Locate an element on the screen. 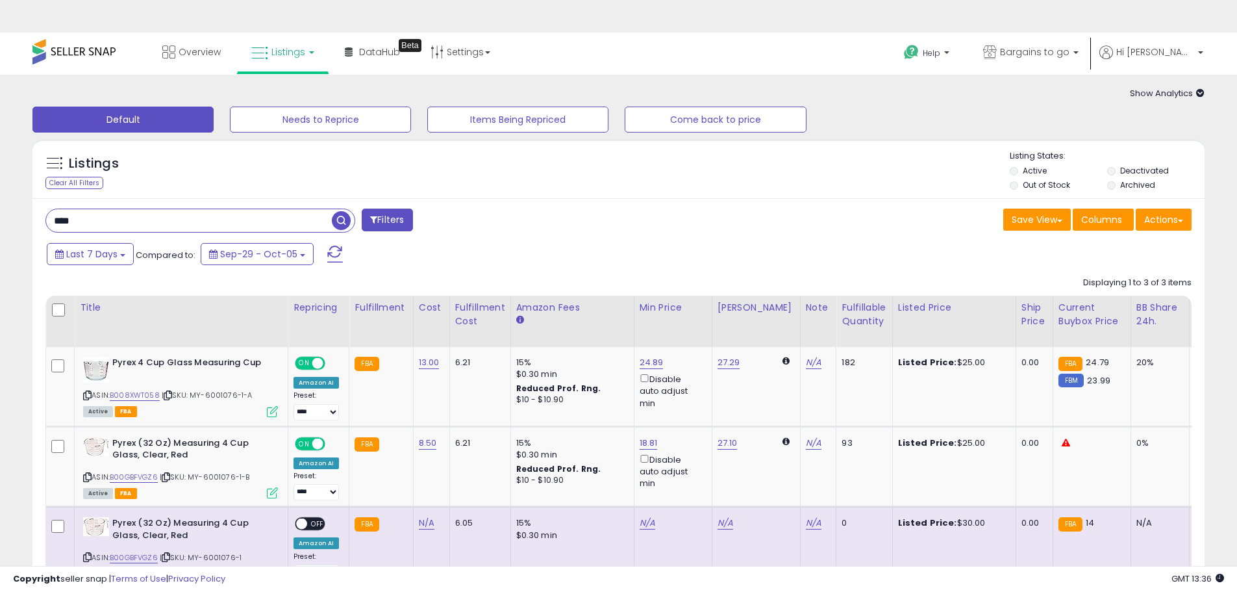  a: 27.10 is located at coordinates (727, 443).